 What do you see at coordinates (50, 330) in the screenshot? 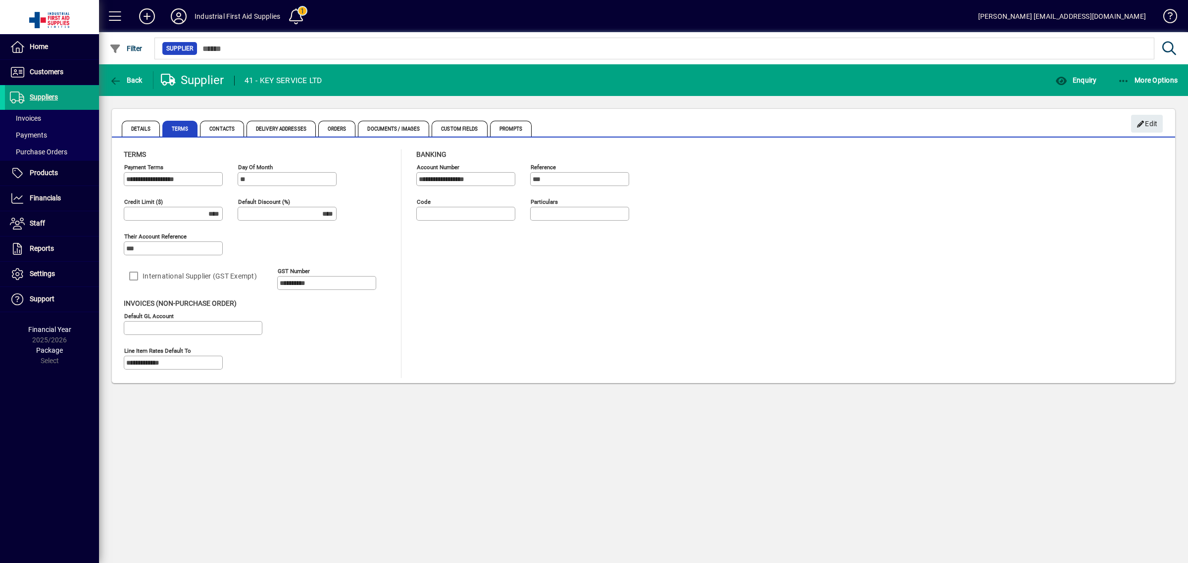
I see `span: Financial Year` at bounding box center [50, 330].